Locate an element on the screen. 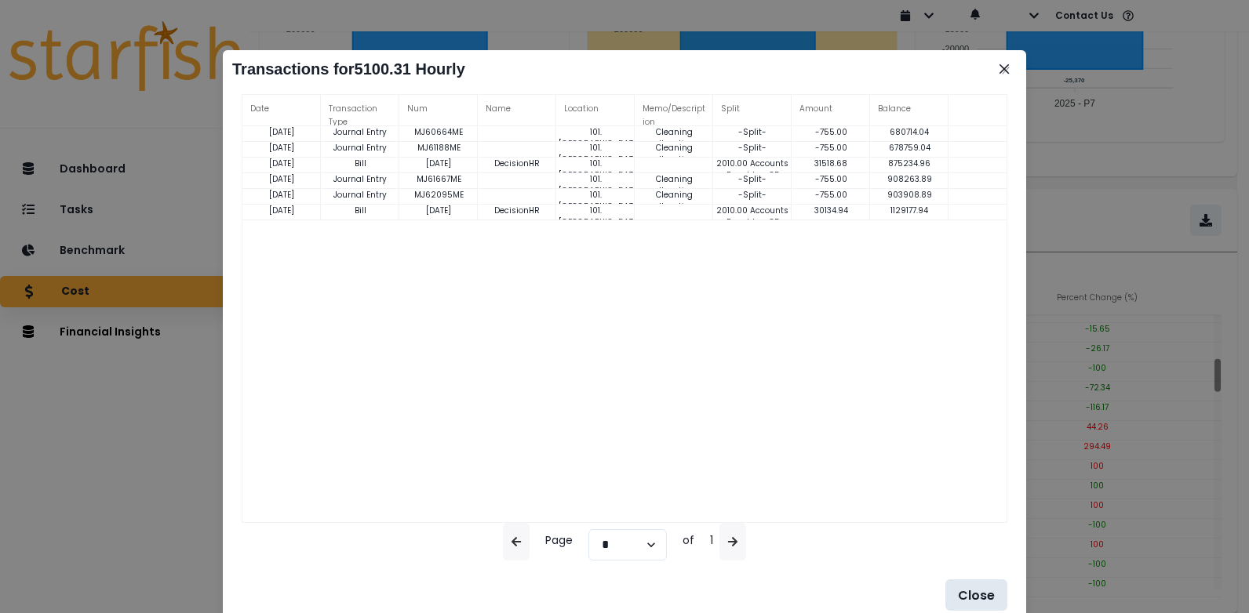 The width and height of the screenshot is (1249, 613). div: Date is located at coordinates (282, 111).